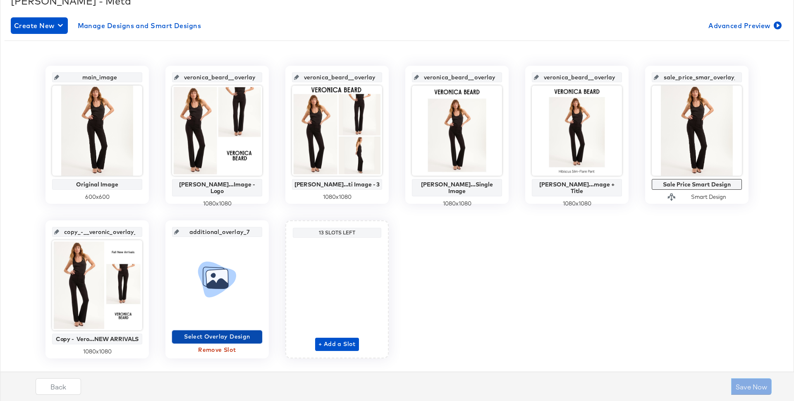 Image resolution: width=794 pixels, height=401 pixels. What do you see at coordinates (337, 233) in the screenshot?
I see `div: 13 Slots Left` at bounding box center [337, 233].